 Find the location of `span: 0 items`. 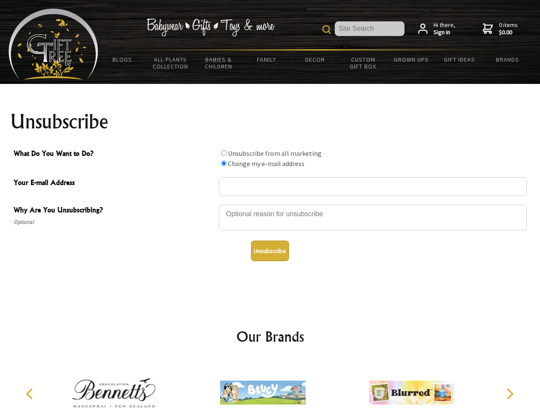

span: 0 items is located at coordinates (509, 29).